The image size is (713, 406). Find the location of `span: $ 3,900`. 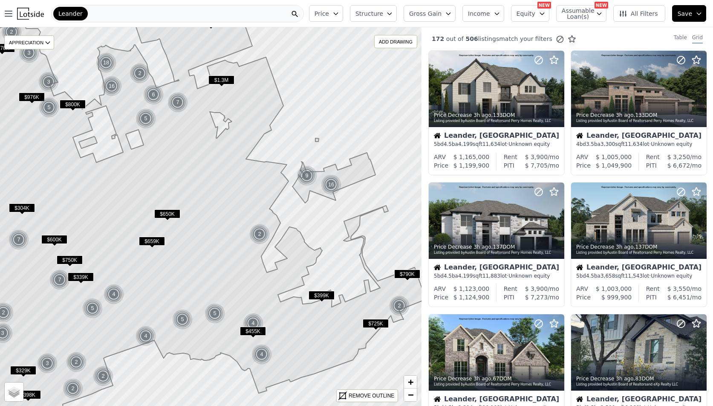

span: $ 3,900 is located at coordinates (536, 157).